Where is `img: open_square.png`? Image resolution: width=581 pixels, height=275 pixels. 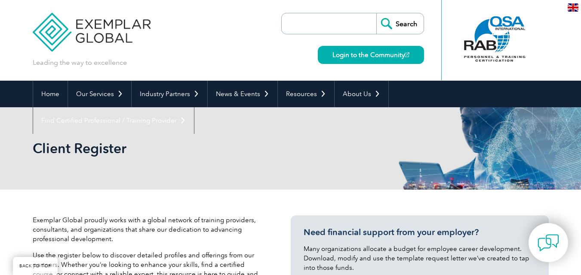
img: open_square.png is located at coordinates (407, 55).